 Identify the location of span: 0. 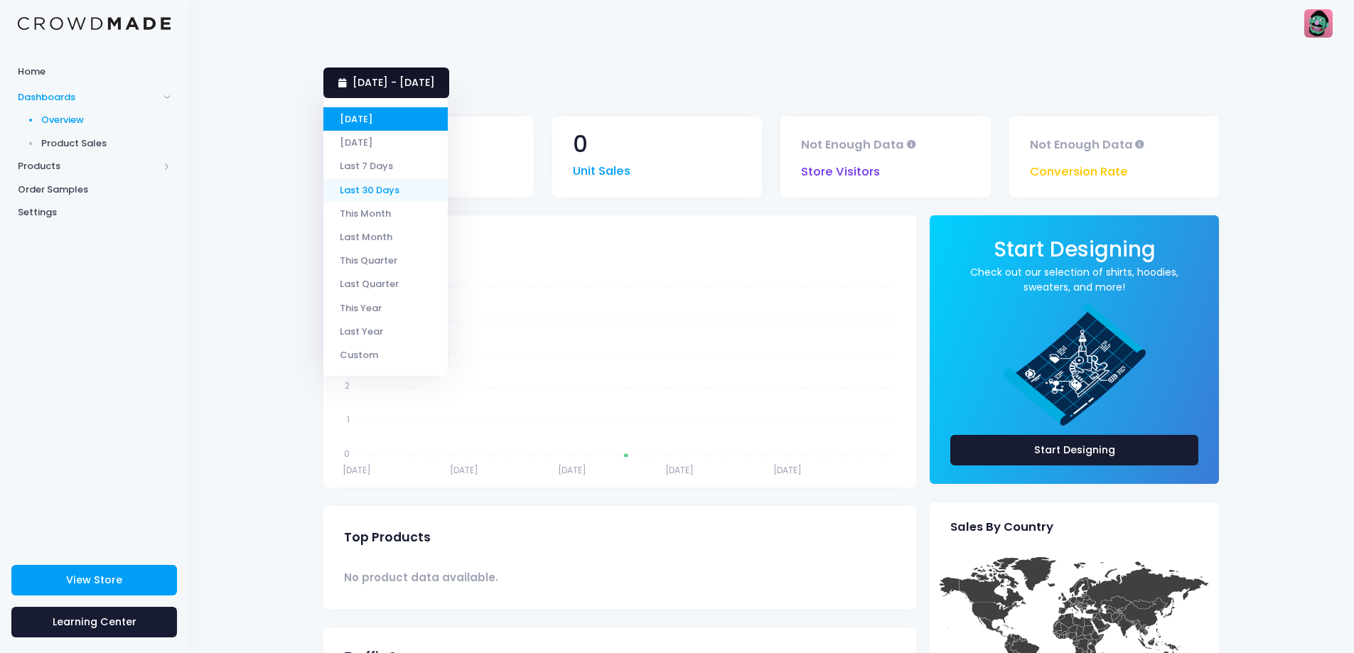
(580, 144).